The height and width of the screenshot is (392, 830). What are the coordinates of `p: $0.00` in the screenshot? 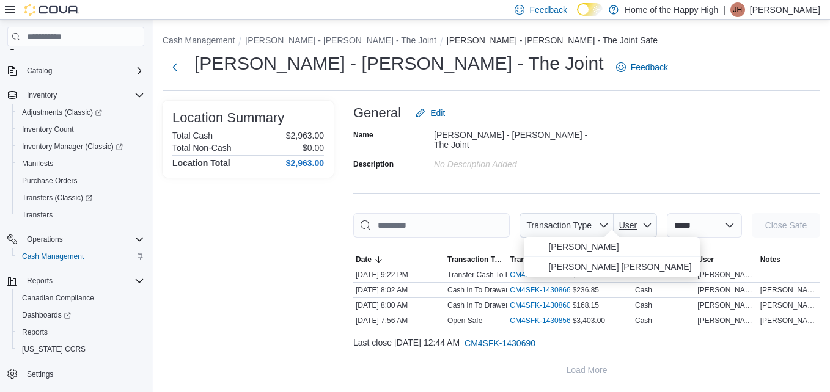 It's located at (313, 148).